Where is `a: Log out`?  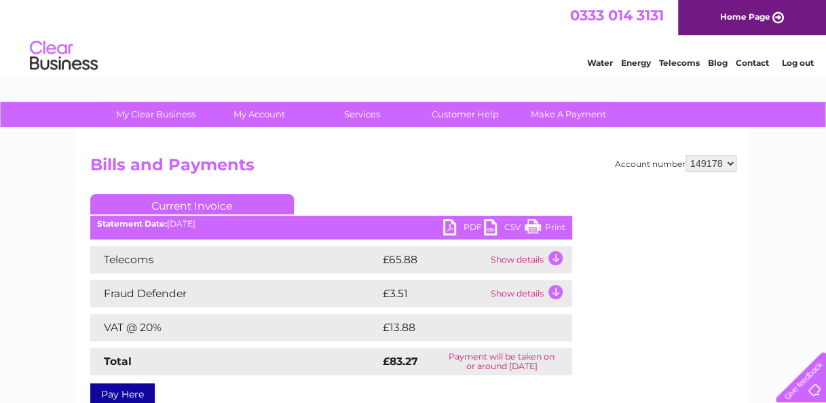
a: Log out is located at coordinates (797, 62).